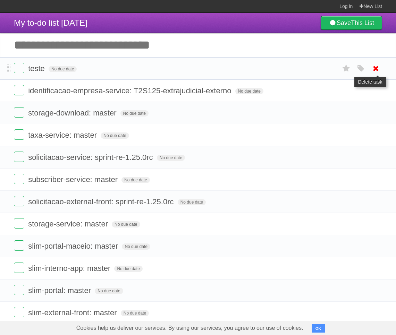 The image size is (396, 335). What do you see at coordinates (74, 246) in the screenshot?
I see `span: slim-portal-maceio: master` at bounding box center [74, 246].